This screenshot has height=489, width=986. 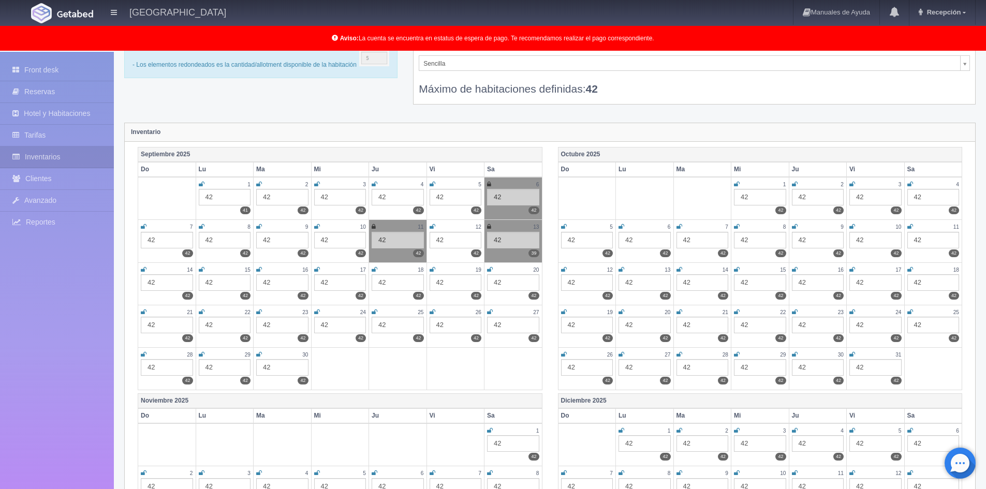 I want to click on small: 4, so click(x=842, y=431).